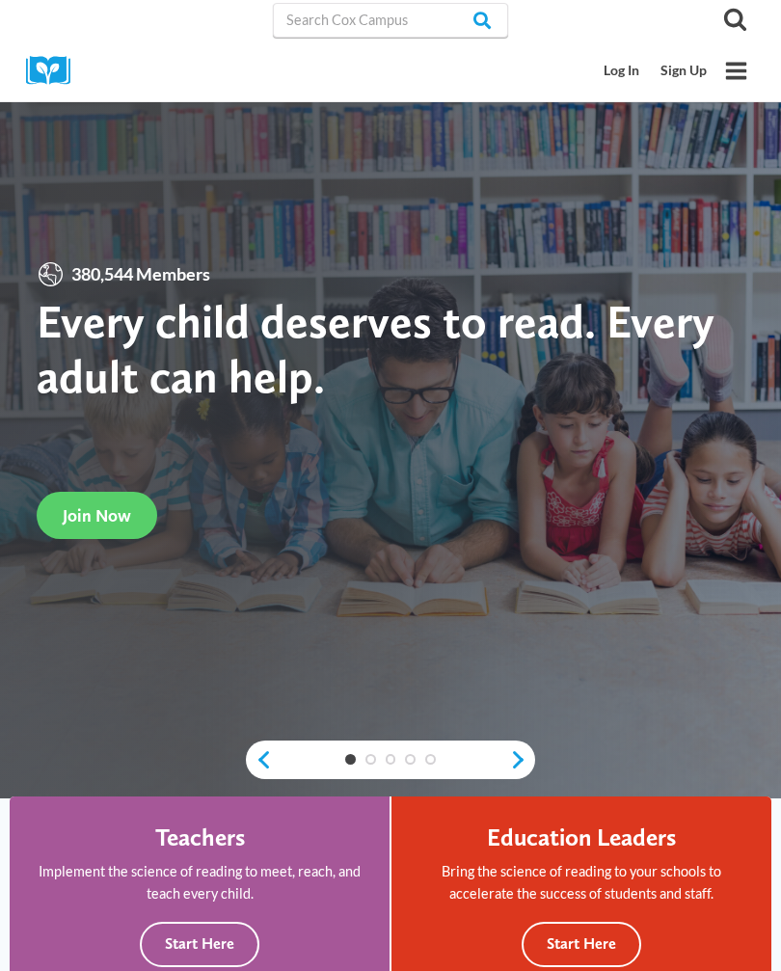 The image size is (781, 971). Describe the element at coordinates (656, 70) in the screenshot. I see `nav: Secondary Mobile Navigation` at that location.